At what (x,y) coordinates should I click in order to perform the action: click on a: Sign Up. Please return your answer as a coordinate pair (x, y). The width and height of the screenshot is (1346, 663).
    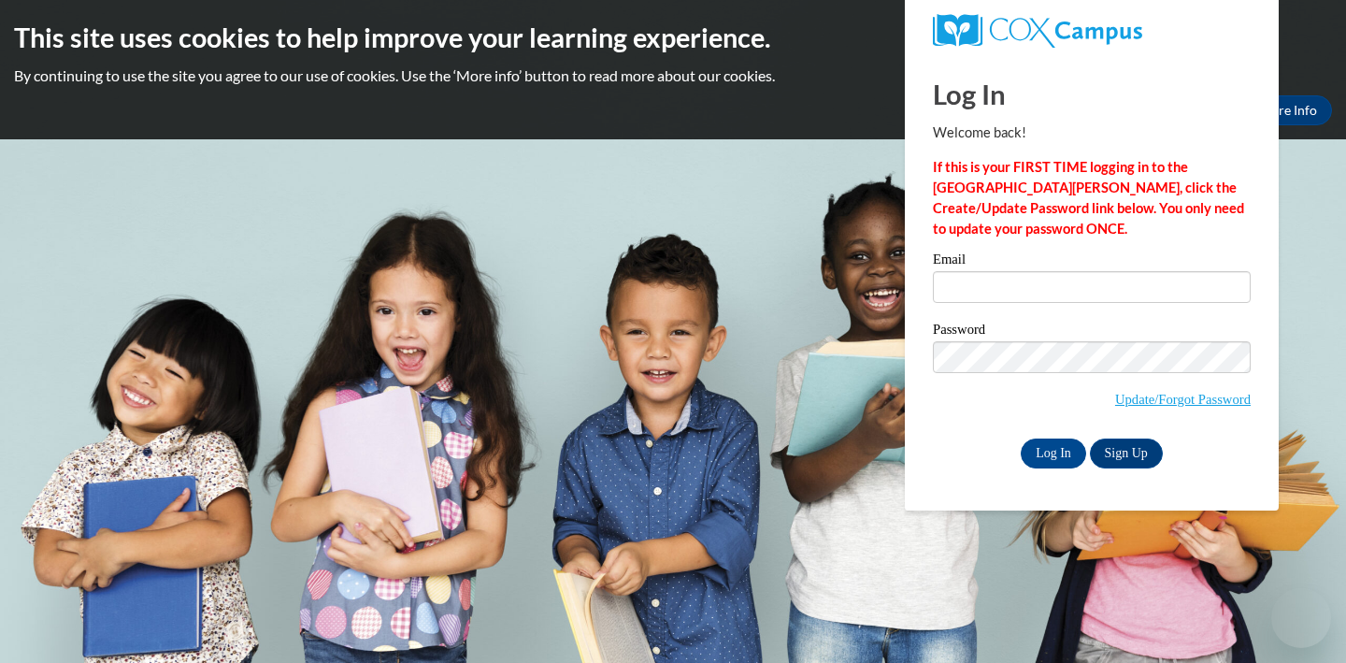
    Looking at the image, I should click on (1126, 453).